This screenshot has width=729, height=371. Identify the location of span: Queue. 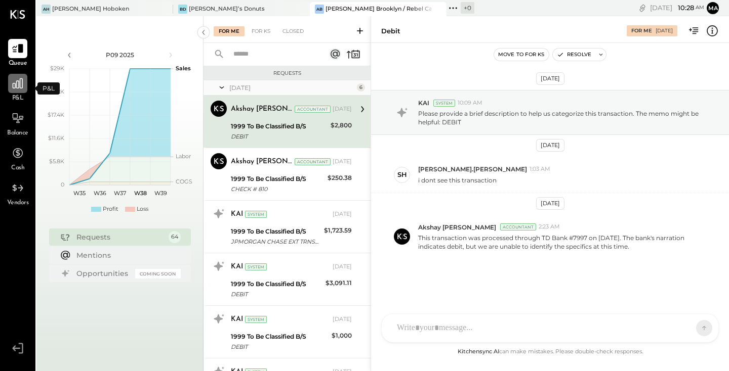
(18, 64).